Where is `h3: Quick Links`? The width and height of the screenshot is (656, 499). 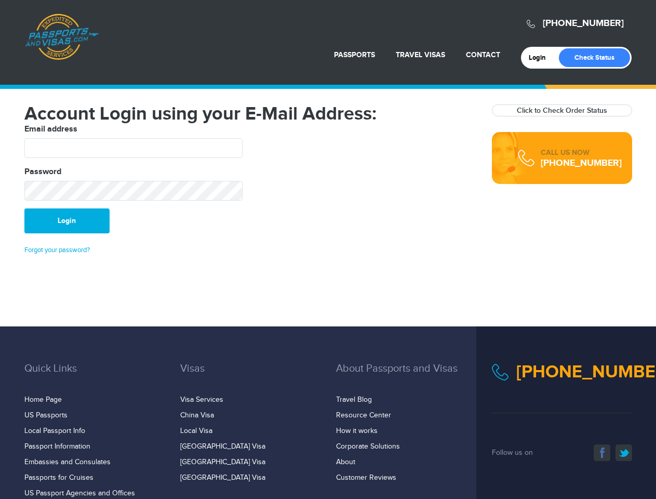
h3: Quick Links is located at coordinates (95, 376).